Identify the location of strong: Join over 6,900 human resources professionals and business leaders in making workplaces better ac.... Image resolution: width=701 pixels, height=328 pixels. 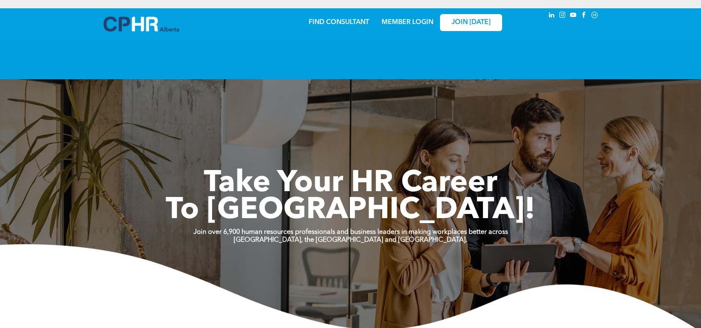
(351, 232).